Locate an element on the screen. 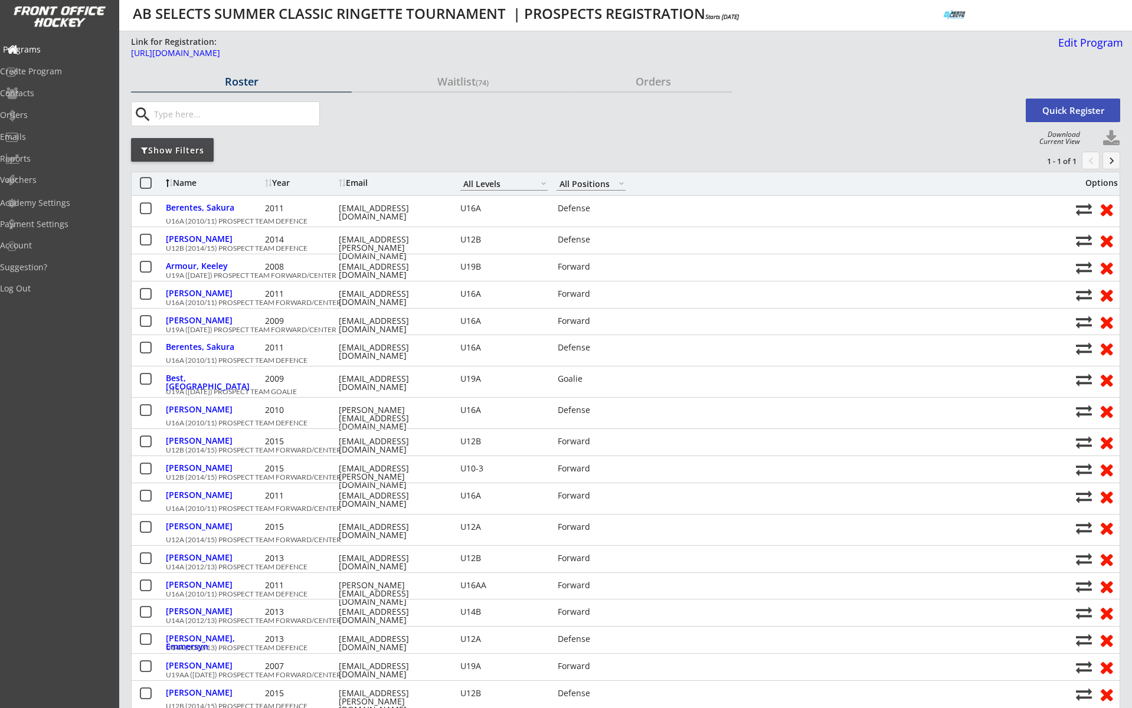  div: Link for Registration: is located at coordinates (175, 42).